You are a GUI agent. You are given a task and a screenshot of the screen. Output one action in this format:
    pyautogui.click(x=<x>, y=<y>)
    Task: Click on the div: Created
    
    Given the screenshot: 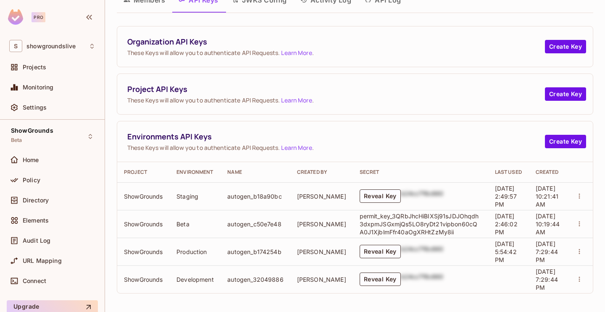 What is the action you would take?
    pyautogui.click(x=548, y=172)
    